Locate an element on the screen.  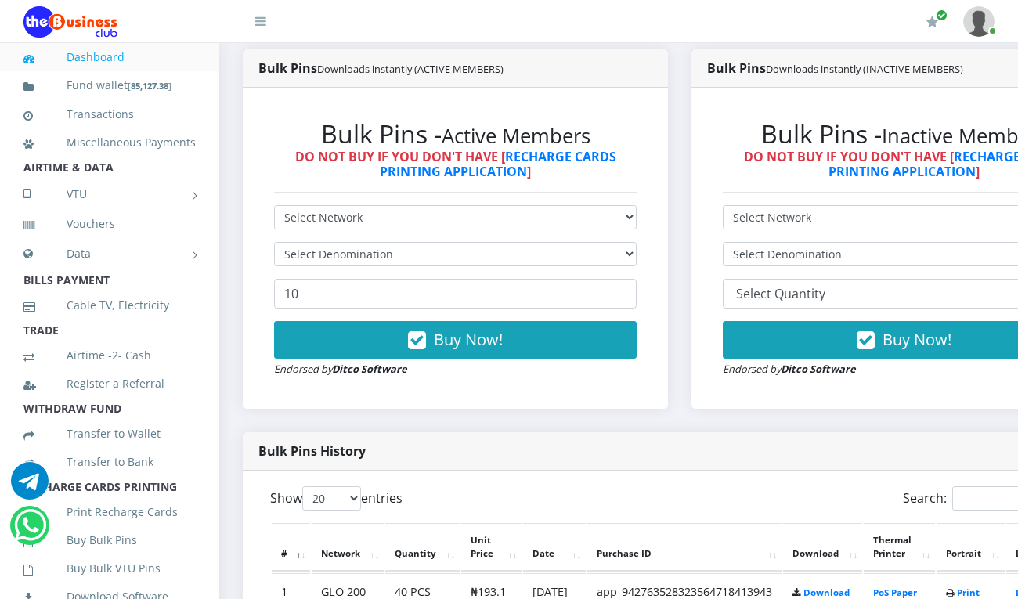
label: Show entries is located at coordinates (336, 498).